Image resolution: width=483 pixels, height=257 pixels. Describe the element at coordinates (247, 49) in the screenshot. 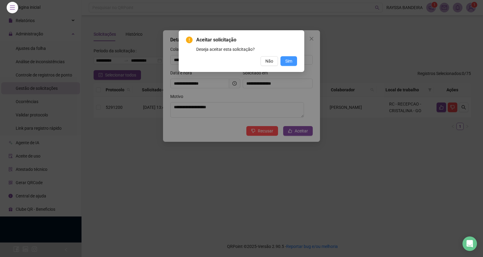

I see `div: Deseja aceitar esta solicitação?` at that location.